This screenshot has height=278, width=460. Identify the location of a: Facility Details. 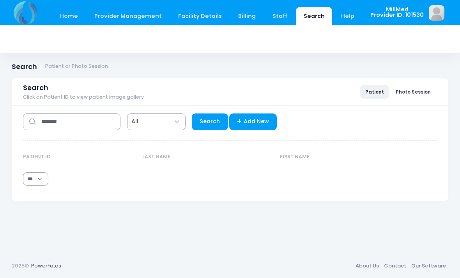
(200, 16).